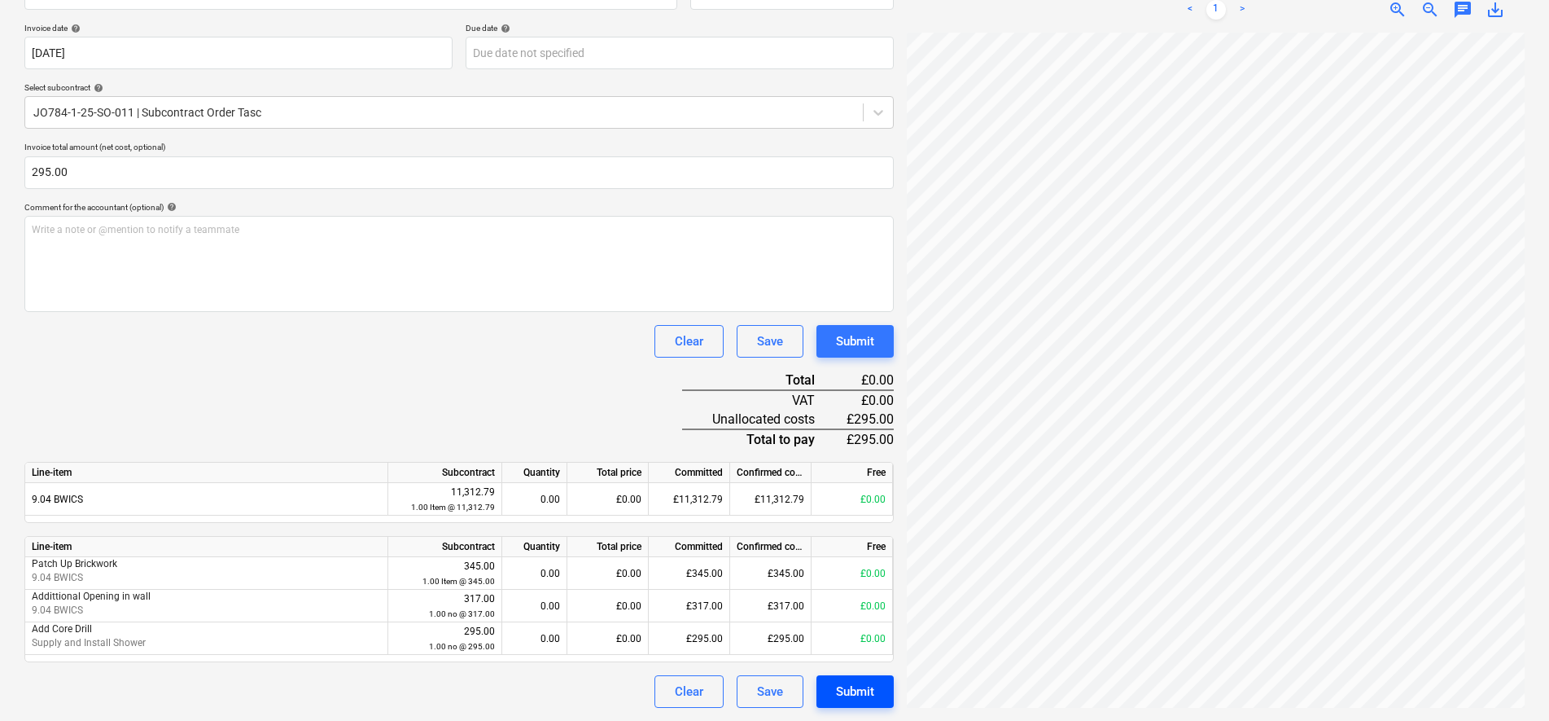 Image resolution: width=1549 pixels, height=721 pixels. Describe the element at coordinates (445, 573) in the screenshot. I see `div: 345.00` at that location.